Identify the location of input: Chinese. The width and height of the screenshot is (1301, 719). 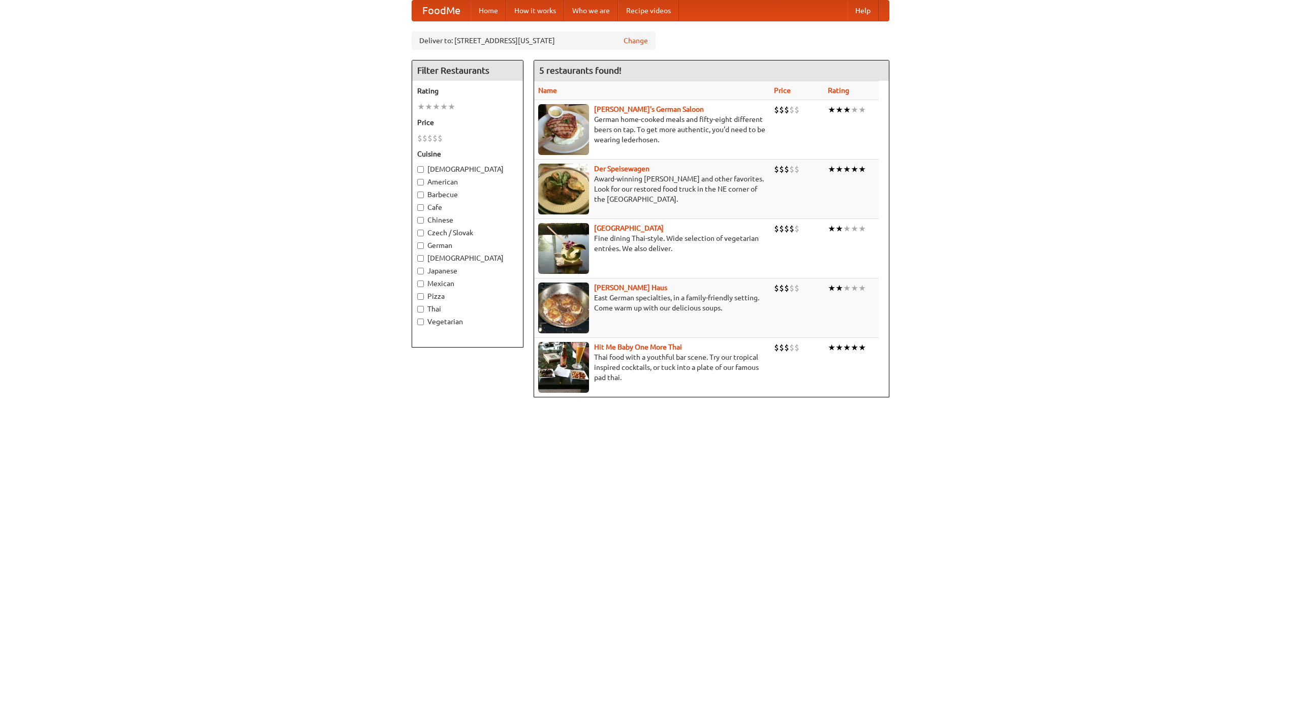
(420, 220).